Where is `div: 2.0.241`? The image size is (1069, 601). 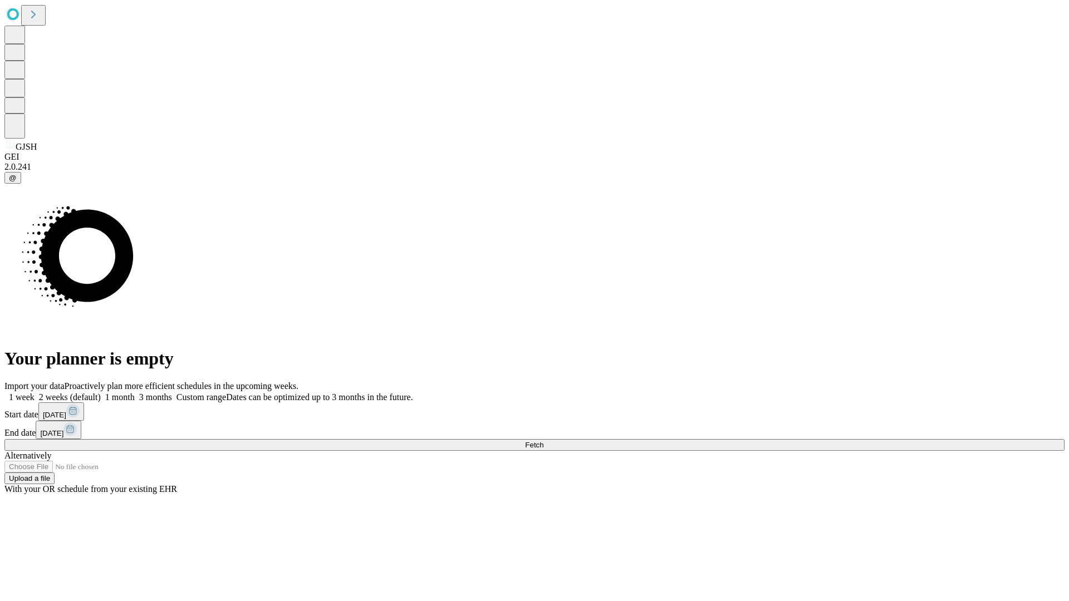 div: 2.0.241 is located at coordinates (535, 167).